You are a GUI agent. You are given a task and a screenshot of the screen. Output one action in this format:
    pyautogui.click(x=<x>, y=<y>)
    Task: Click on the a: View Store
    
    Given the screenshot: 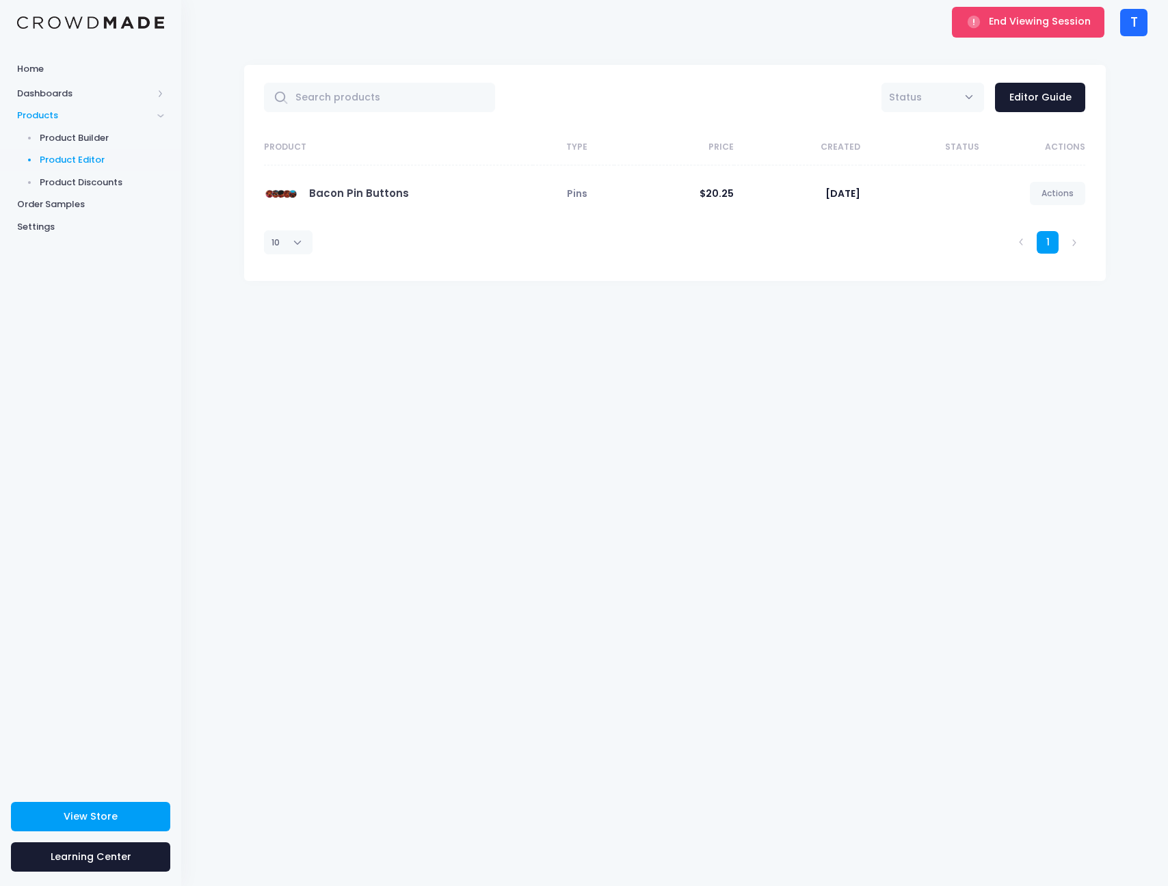 What is the action you would take?
    pyautogui.click(x=90, y=816)
    